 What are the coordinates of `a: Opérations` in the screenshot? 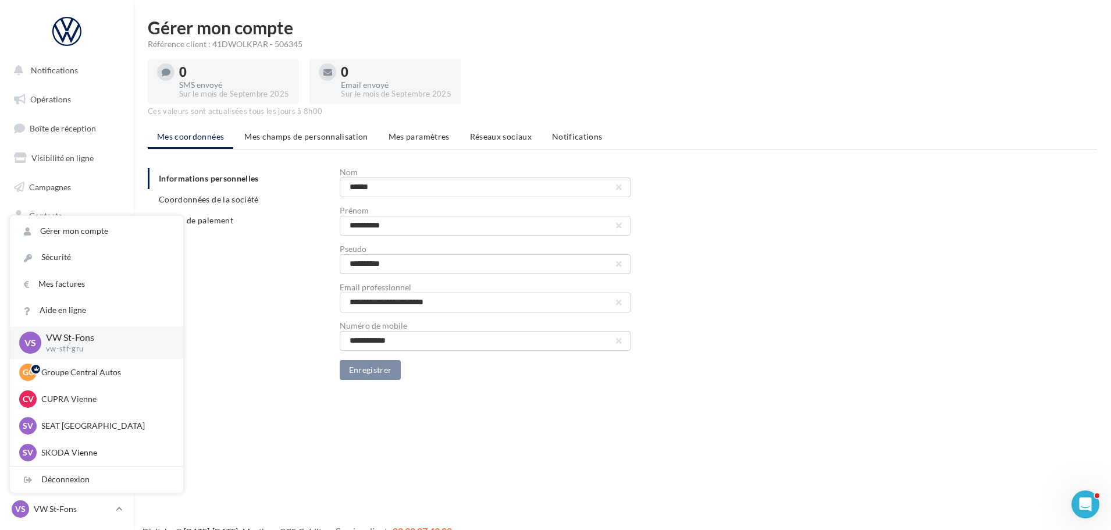 It's located at (67, 99).